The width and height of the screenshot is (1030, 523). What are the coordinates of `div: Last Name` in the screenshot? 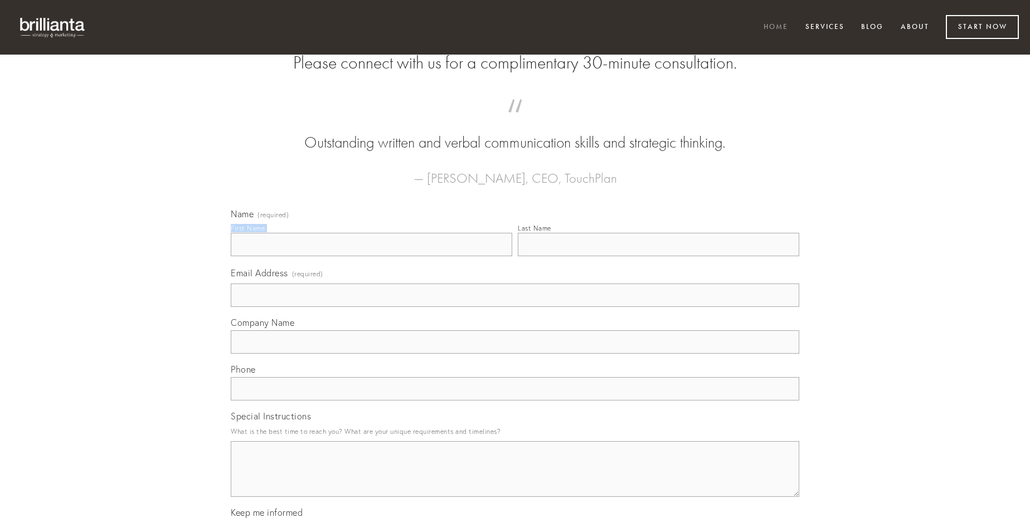 It's located at (534, 228).